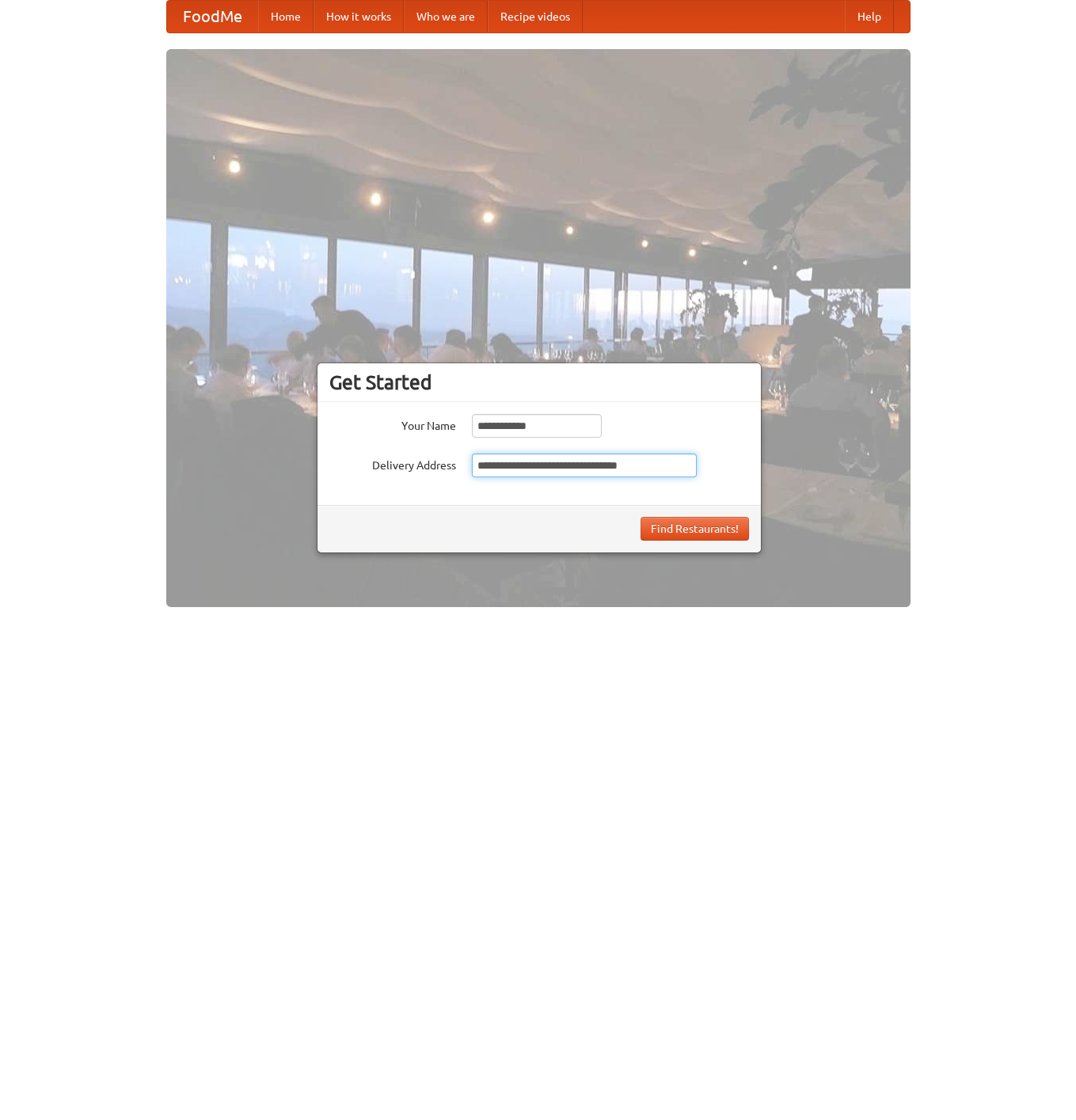 The height and width of the screenshot is (1120, 1076). I want to click on a: Help, so click(869, 17).